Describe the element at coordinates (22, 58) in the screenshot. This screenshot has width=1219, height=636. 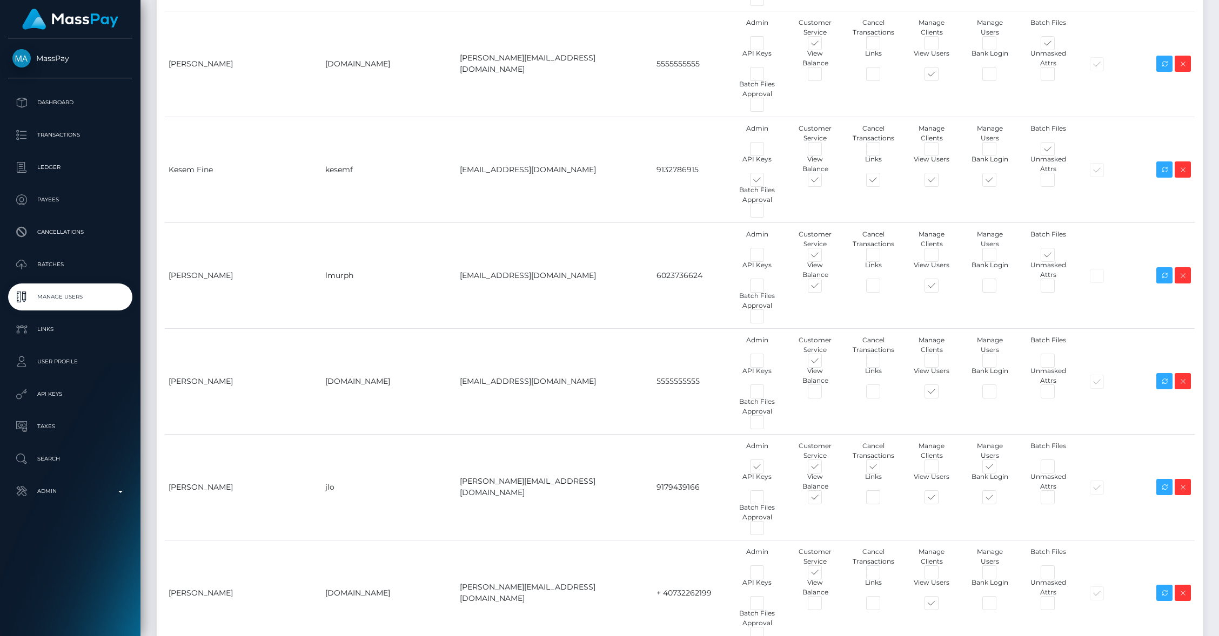
I see `img: MassPay` at that location.